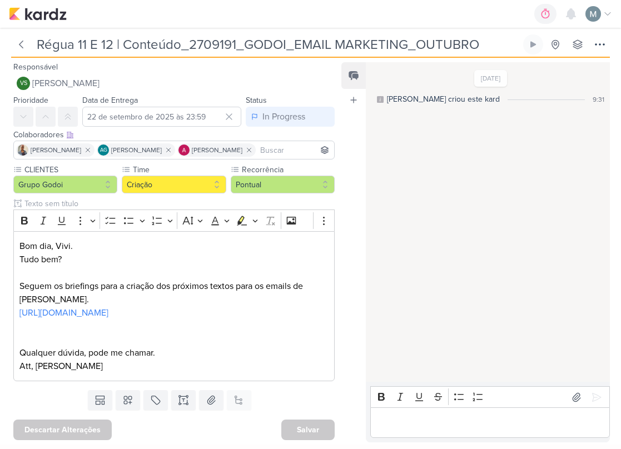 This screenshot has width=621, height=449. Describe the element at coordinates (23, 83) in the screenshot. I see `div: Viviane Sousa` at that location.